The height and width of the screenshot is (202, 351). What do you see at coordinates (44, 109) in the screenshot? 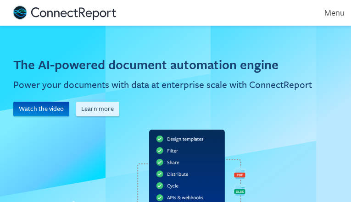
I see `a: Watch the video` at bounding box center [44, 109].